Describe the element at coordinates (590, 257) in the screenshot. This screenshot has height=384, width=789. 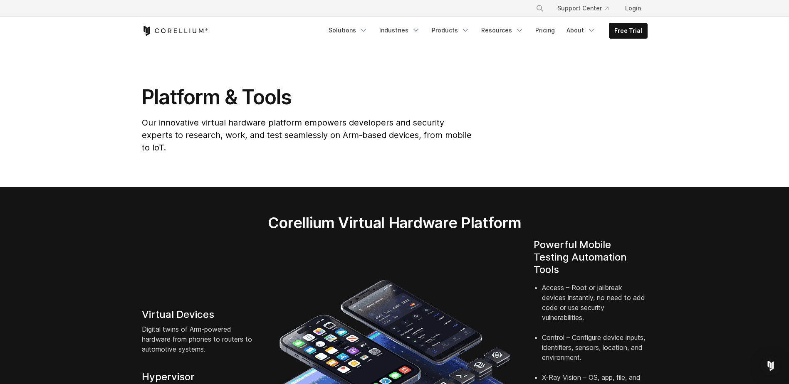
I see `h4: Powerful Mobile Testing Automation Tools` at that location.